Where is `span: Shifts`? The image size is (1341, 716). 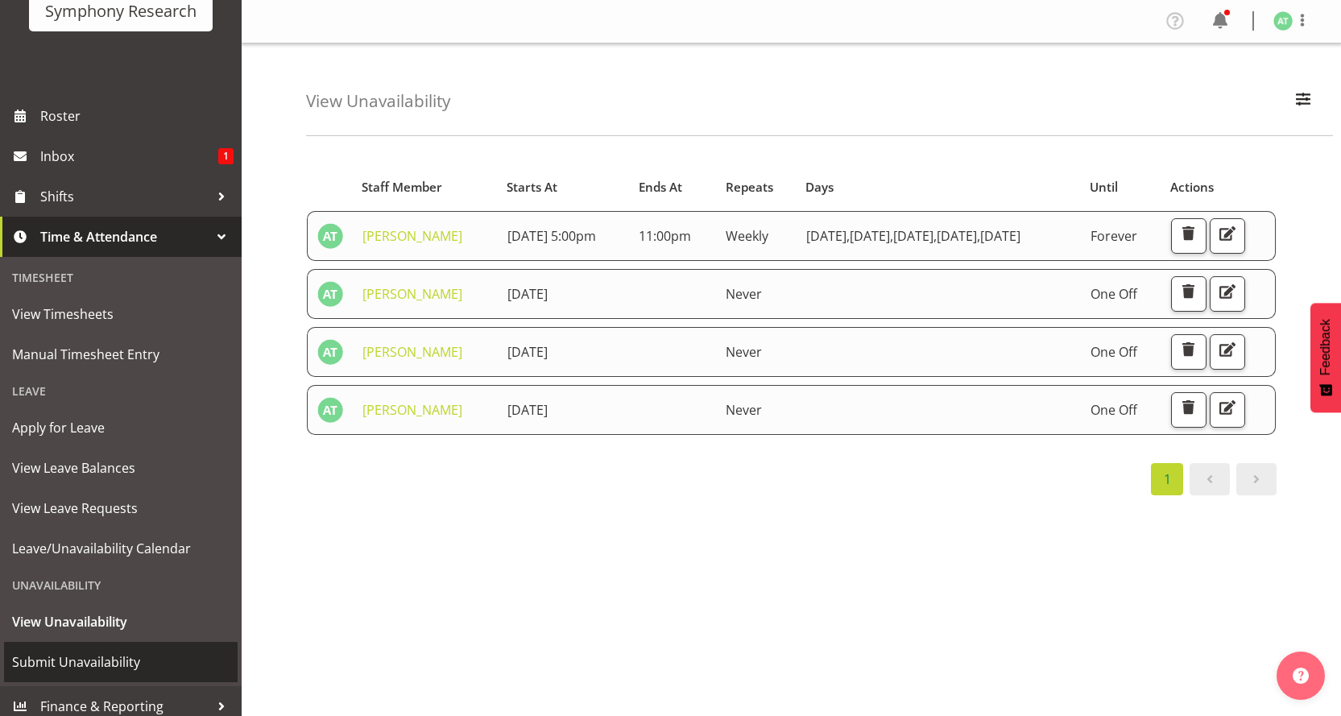
span: Shifts is located at coordinates (125, 197).